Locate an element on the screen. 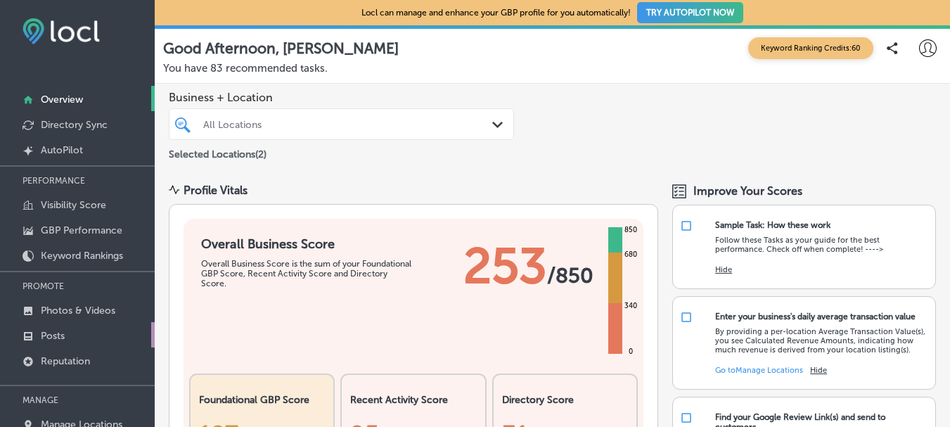  p: AutoPilot is located at coordinates (62, 150).